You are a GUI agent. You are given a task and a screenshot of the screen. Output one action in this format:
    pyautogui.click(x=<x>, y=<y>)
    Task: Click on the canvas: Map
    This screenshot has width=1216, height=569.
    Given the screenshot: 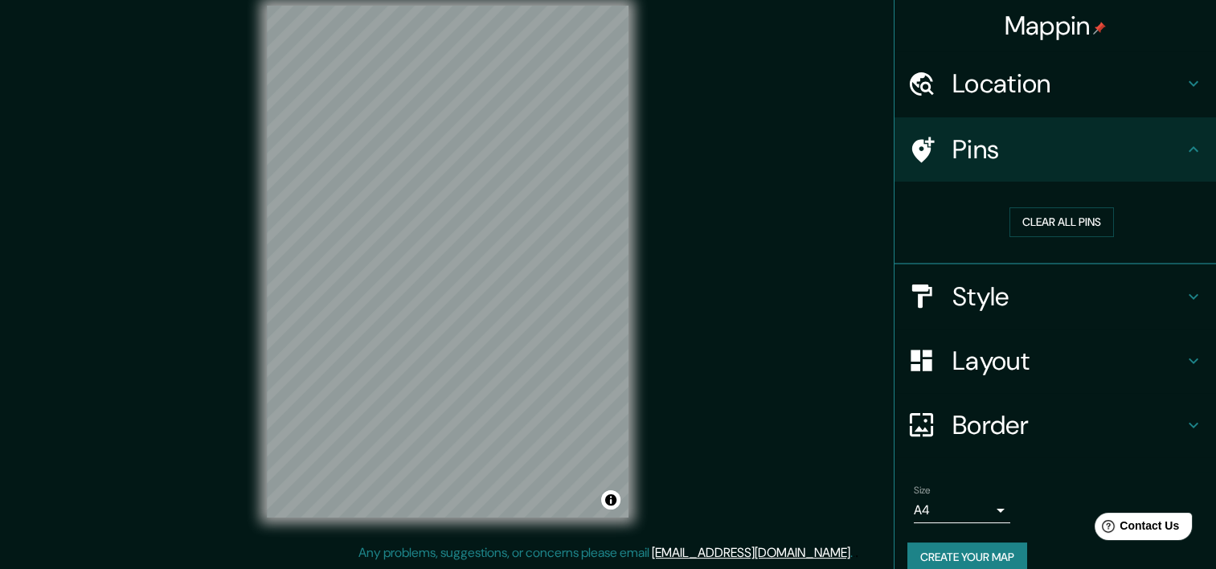 What is the action you would take?
    pyautogui.click(x=448, y=261)
    